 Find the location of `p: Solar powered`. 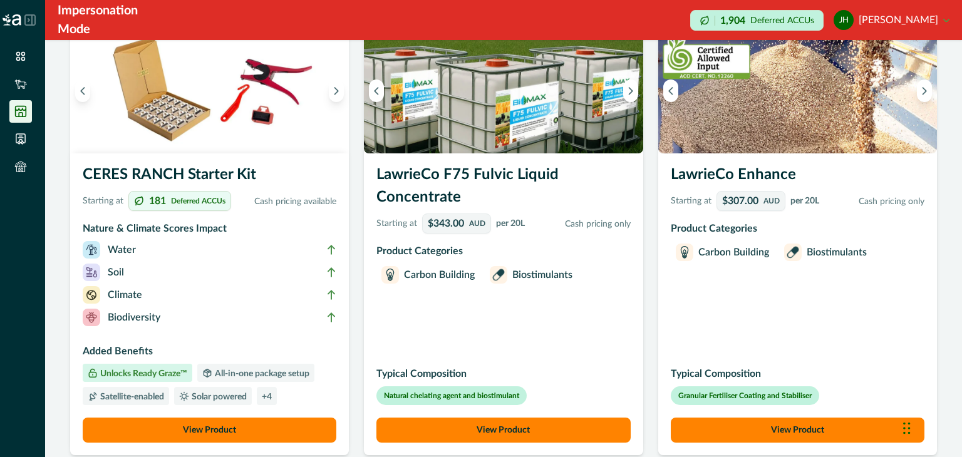

p: Solar powered is located at coordinates (218, 397).